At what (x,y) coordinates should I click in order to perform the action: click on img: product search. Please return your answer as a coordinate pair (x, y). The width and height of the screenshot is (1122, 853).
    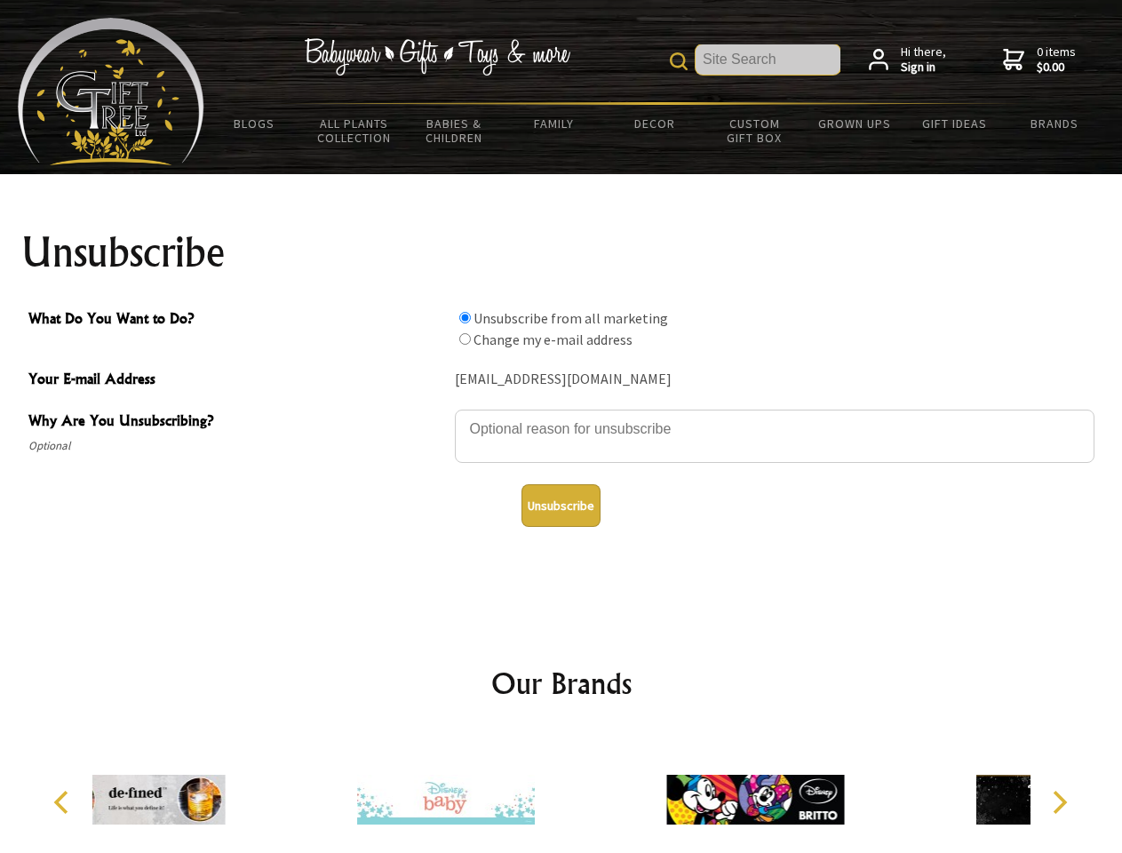
    Looking at the image, I should click on (679, 61).